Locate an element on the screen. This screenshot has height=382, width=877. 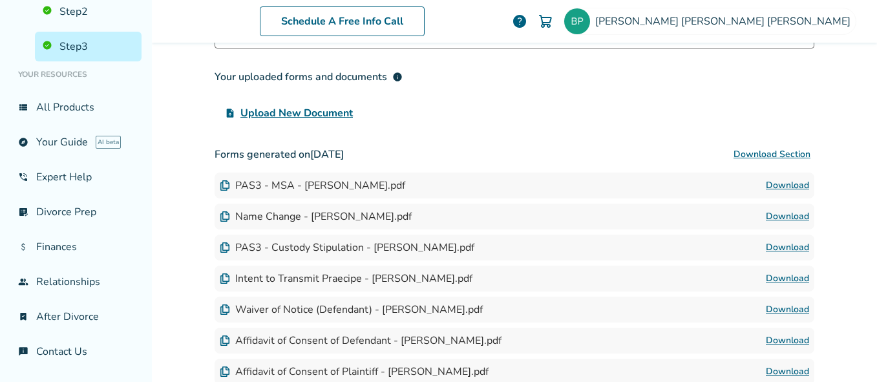
span: Upload New Document is located at coordinates (297, 113).